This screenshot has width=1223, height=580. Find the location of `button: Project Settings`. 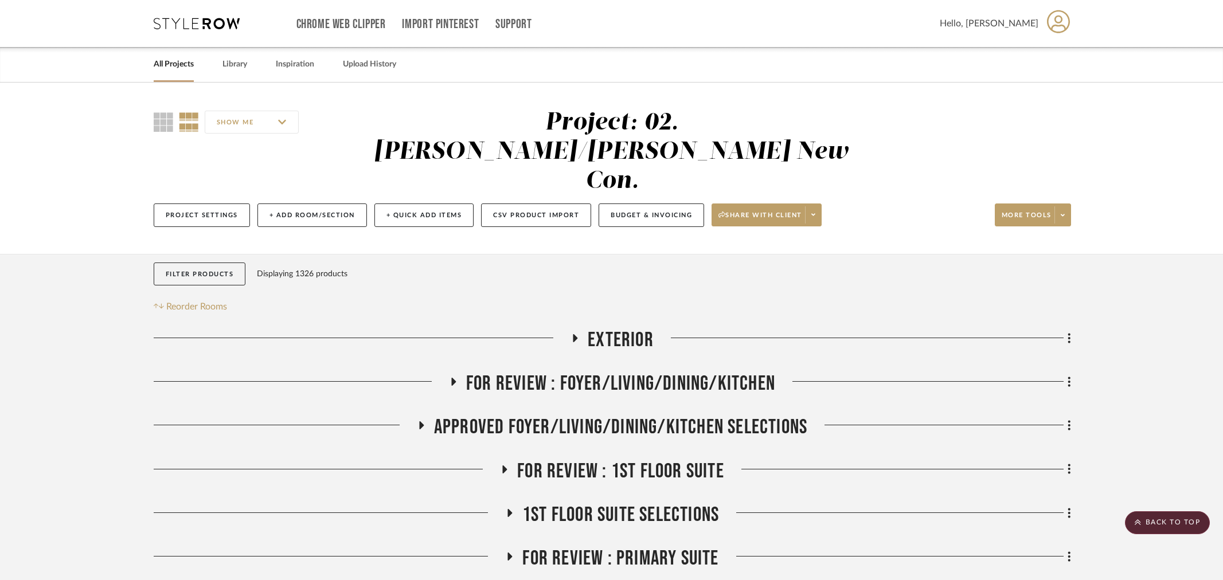

button: Project Settings is located at coordinates (202, 215).